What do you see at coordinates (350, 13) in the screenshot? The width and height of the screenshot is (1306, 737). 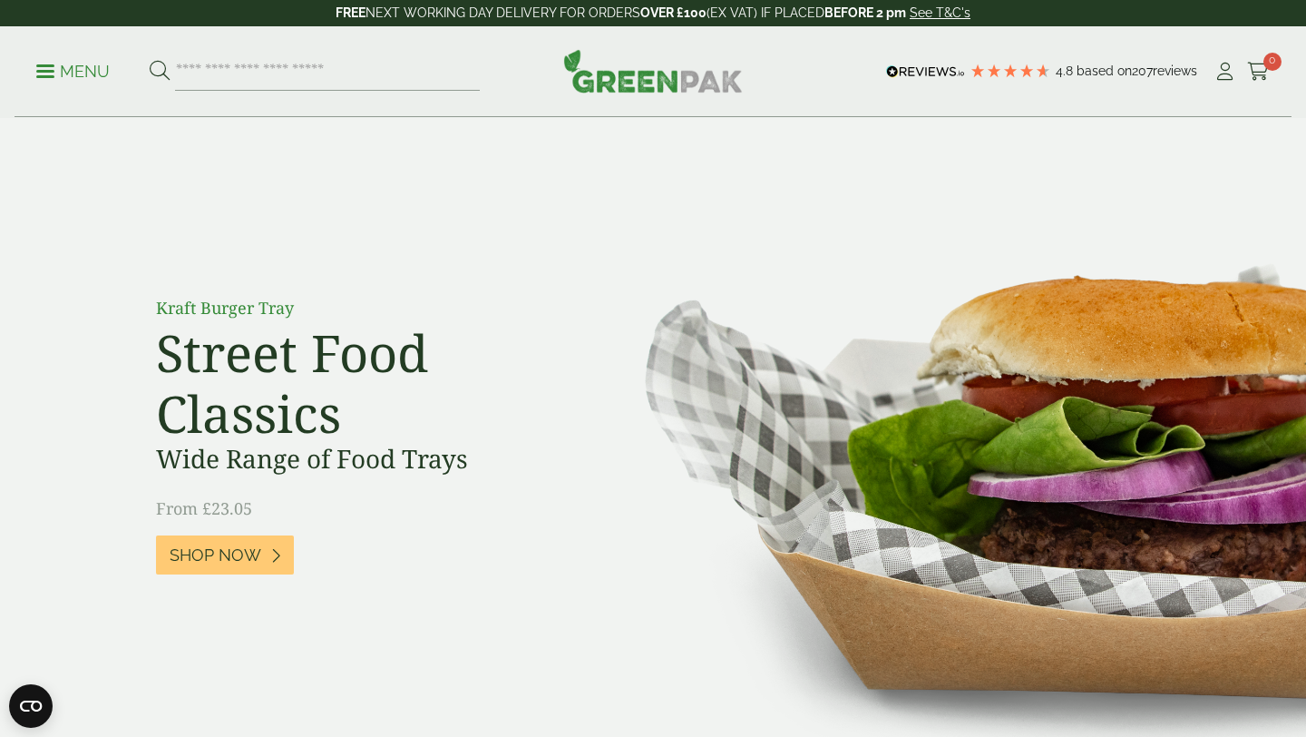 I see `strong: FREE` at bounding box center [350, 13].